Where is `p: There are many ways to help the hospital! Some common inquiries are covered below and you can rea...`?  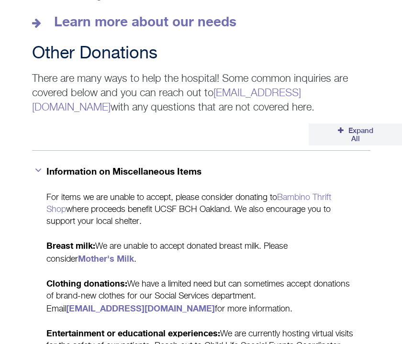 p: There are many ways to help the hospital! Some common inquiries are covered below and you can rea... is located at coordinates (201, 93).